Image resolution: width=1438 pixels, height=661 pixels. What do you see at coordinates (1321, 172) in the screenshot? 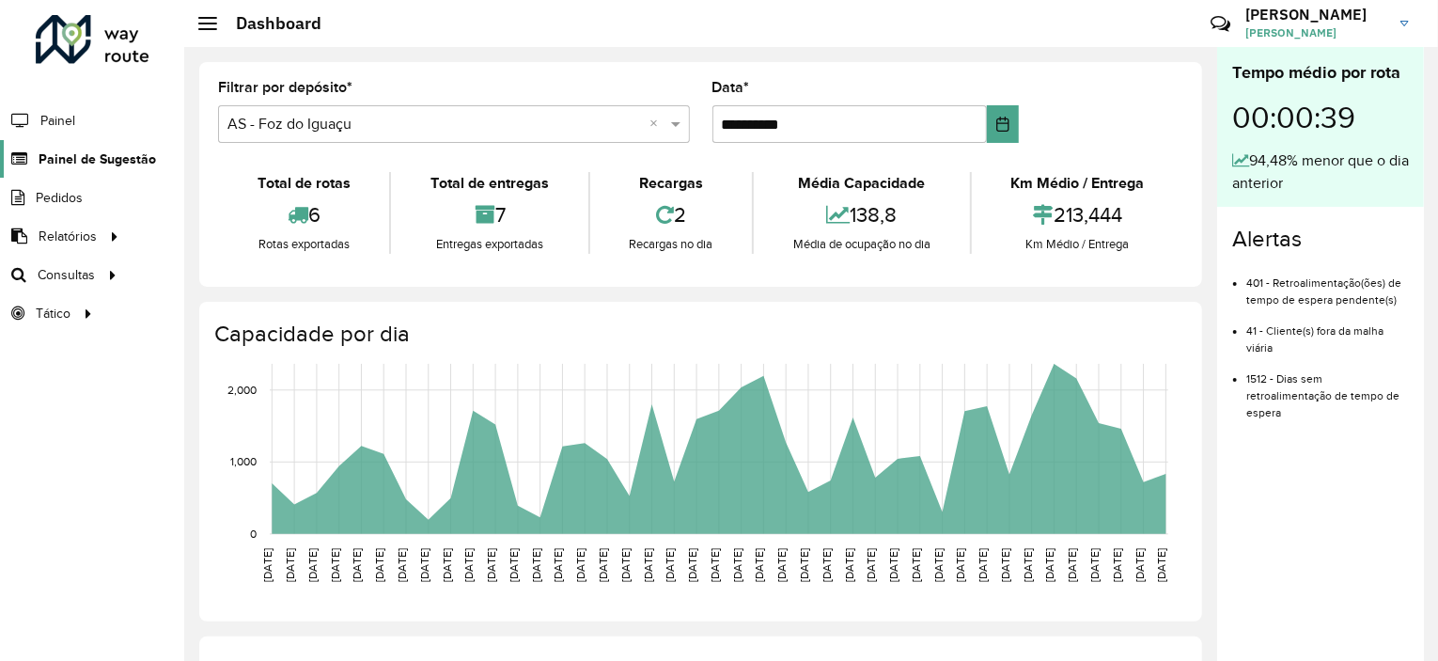
I see `div: 94,48% menor que o dia anterior` at bounding box center [1321, 172].